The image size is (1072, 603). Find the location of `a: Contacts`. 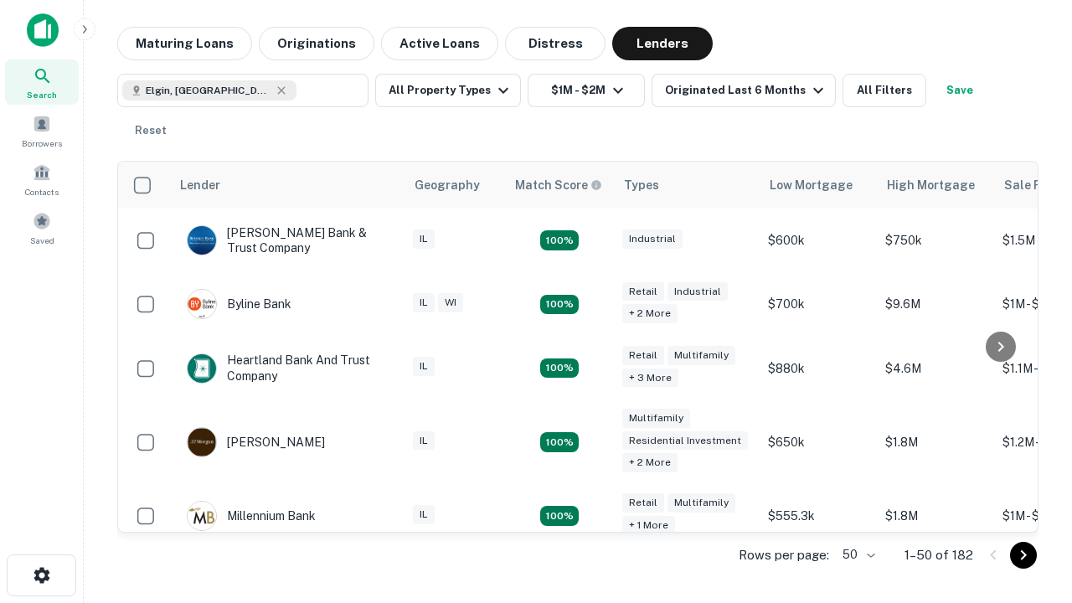

a: Contacts is located at coordinates (42, 179).